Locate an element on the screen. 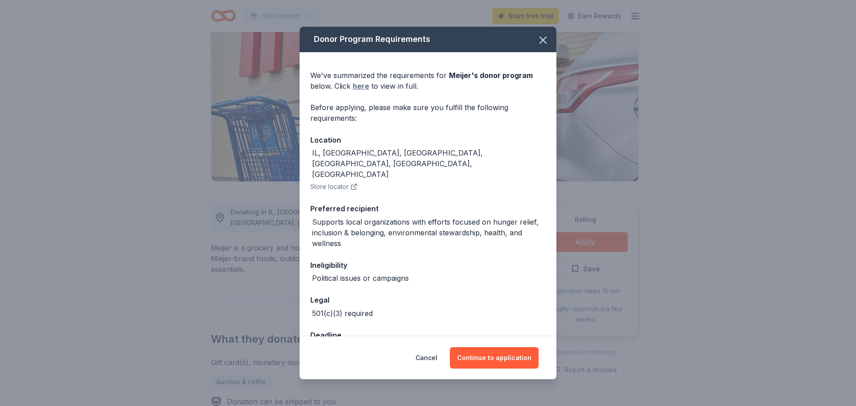  button: Cancel is located at coordinates (426, 358).